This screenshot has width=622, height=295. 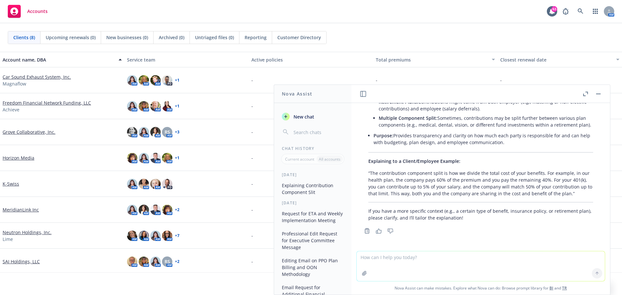 What do you see at coordinates (24, 37) in the screenshot?
I see `span: Clients (8)` at bounding box center [24, 37].